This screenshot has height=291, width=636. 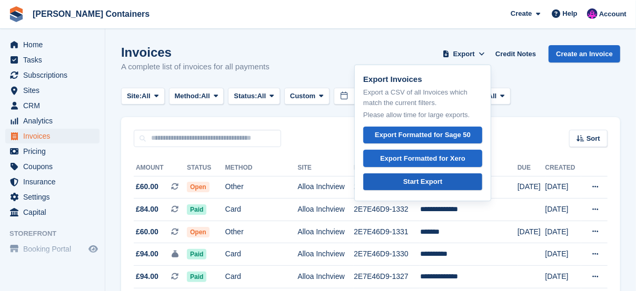 I want to click on button: Method: All, so click(x=196, y=96).